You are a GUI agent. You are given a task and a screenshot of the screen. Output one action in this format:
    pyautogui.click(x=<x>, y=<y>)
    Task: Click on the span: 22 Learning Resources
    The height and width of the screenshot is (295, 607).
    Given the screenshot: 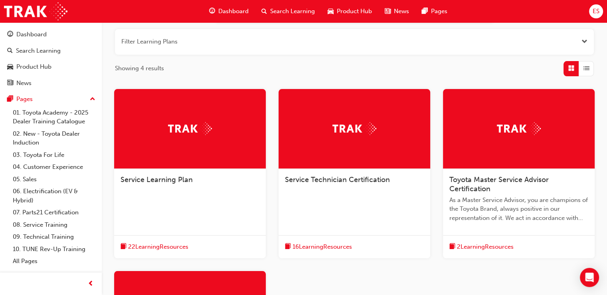 What is the action you would take?
    pyautogui.click(x=158, y=247)
    